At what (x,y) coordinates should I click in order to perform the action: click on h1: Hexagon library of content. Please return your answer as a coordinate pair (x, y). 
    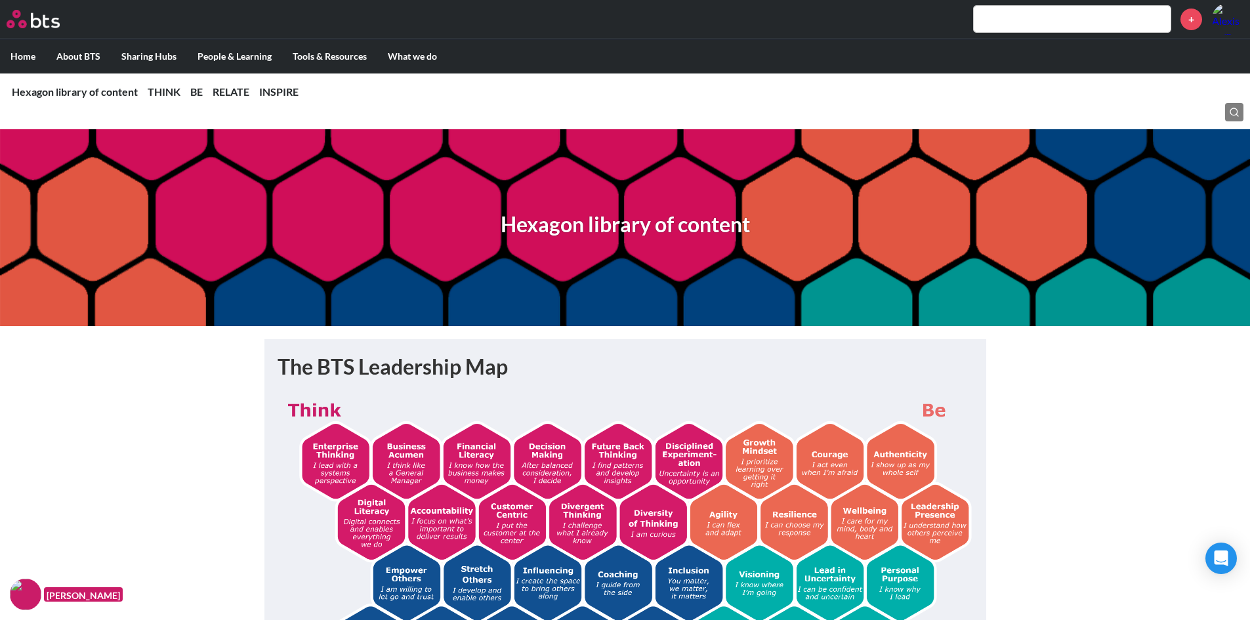
    Looking at the image, I should click on (626, 224).